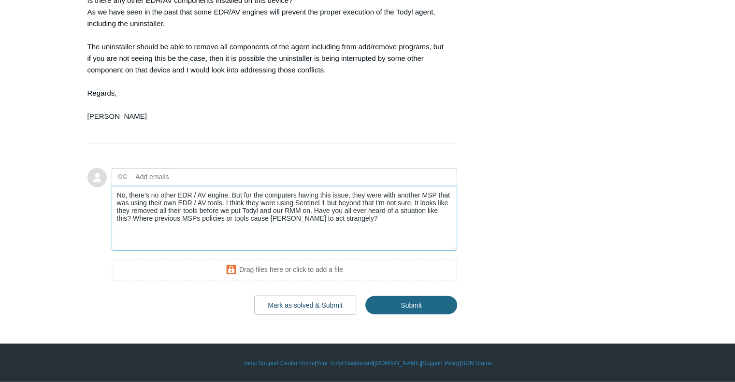 This screenshot has width=735, height=382. I want to click on a: Your Todyl Dashboard, so click(344, 363).